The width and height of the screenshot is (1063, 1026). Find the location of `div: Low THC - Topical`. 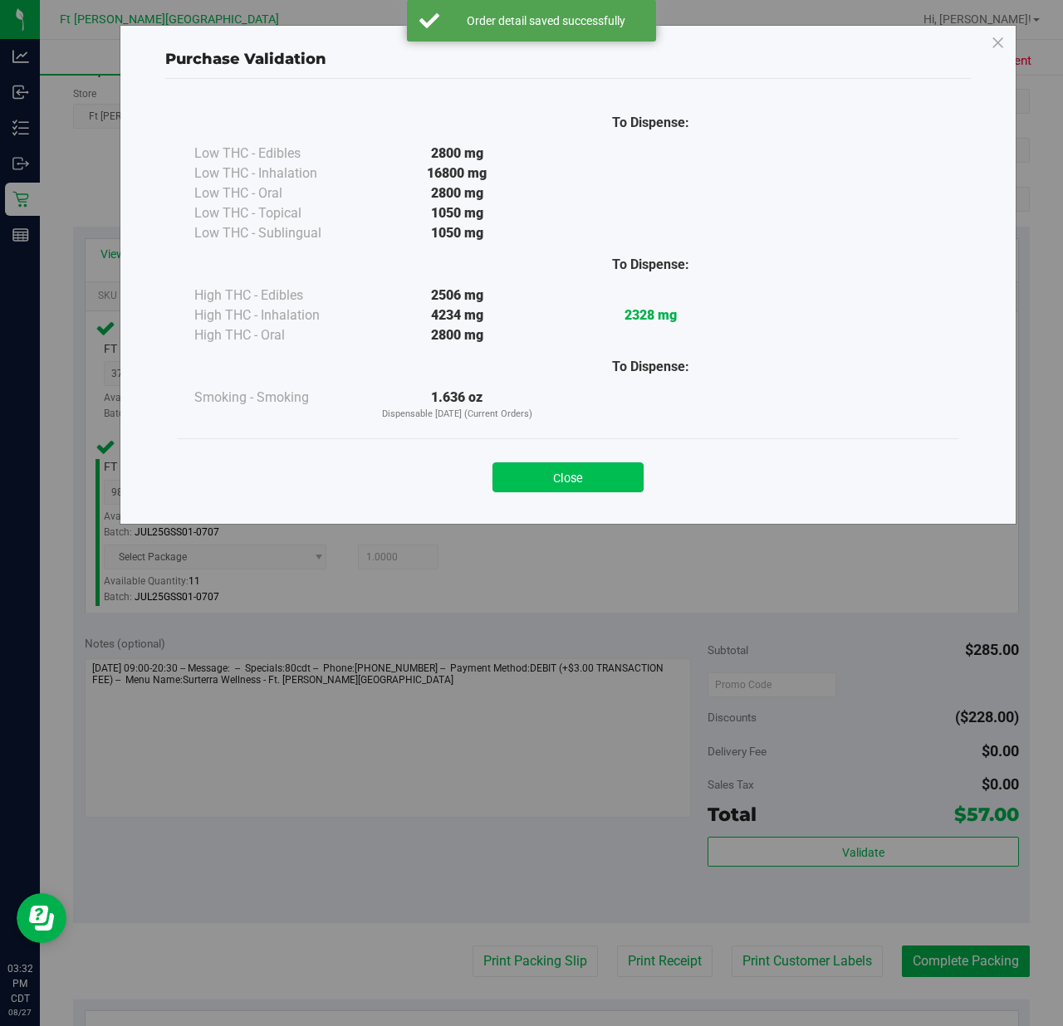

div: Low THC - Topical is located at coordinates (277, 213).